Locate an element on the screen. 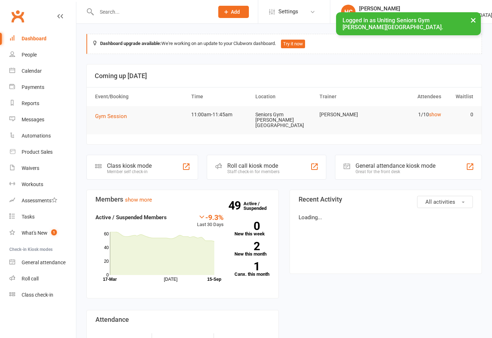 This screenshot has width=492, height=338. button: All activities is located at coordinates (445, 202).